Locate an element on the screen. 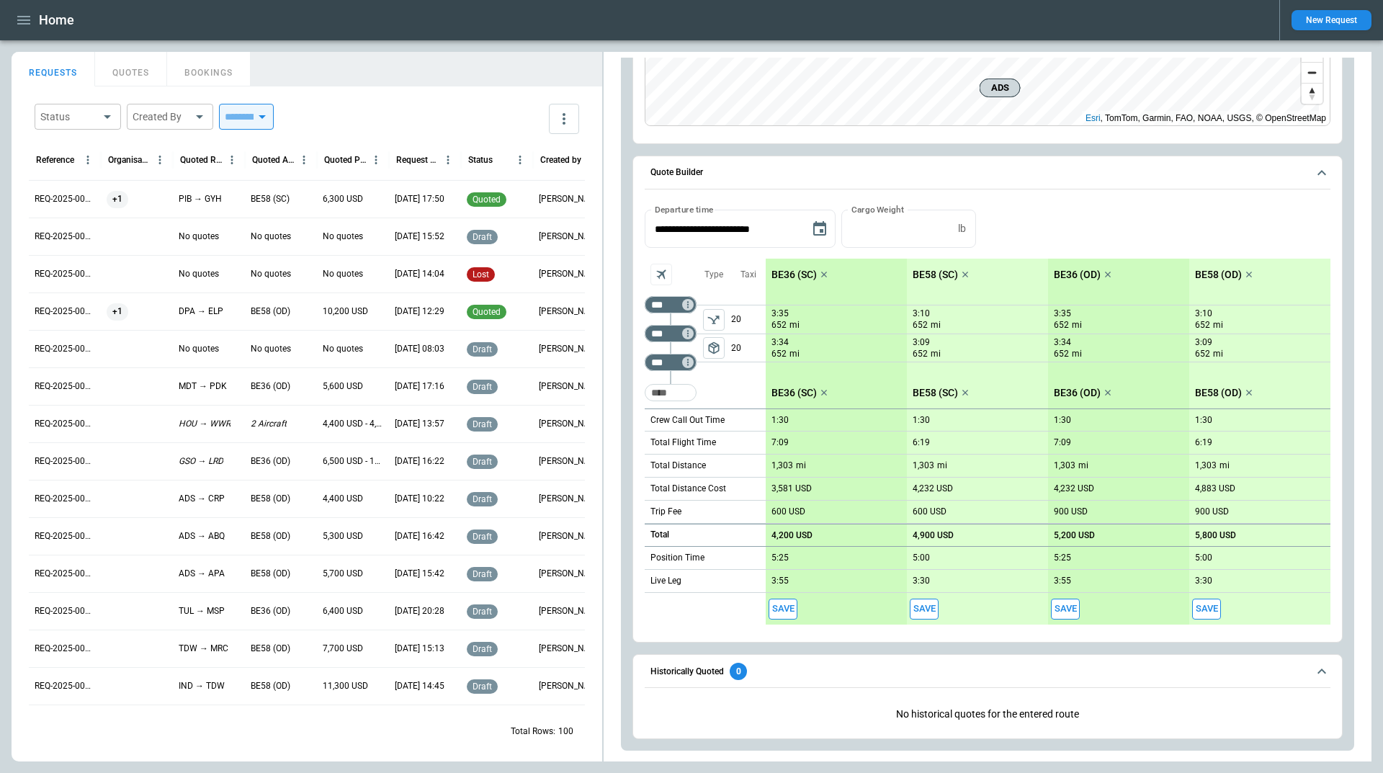 Image resolution: width=1383 pixels, height=773 pixels. span: Aircraft selection is located at coordinates (661, 274).